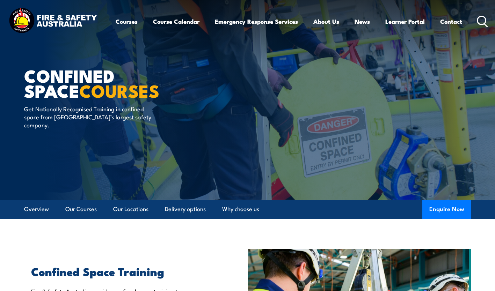 The image size is (495, 291). What do you see at coordinates (119, 90) in the screenshot?
I see `strong: COURSES` at bounding box center [119, 90].